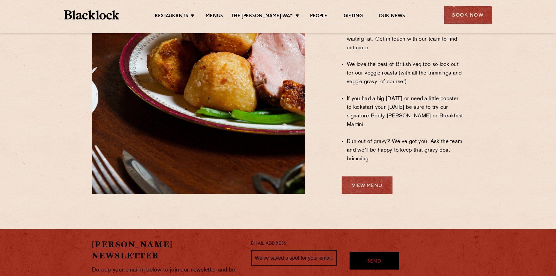 The image size is (556, 276). What do you see at coordinates (406, 73) in the screenshot?
I see `li: We love the best of British veg too so look out for our veggie roasts (with all the trimmings and...` at bounding box center [406, 73].